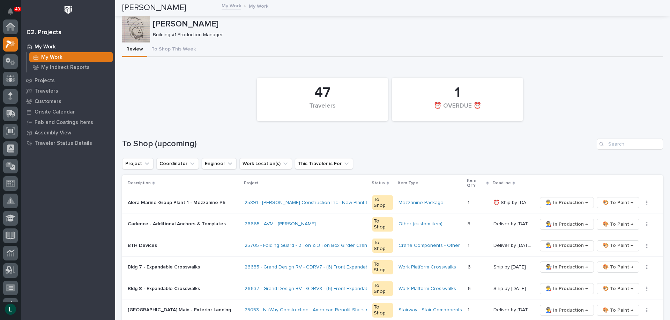  What do you see at coordinates (251, 183) in the screenshot?
I see `p: Project` at bounding box center [251, 183].